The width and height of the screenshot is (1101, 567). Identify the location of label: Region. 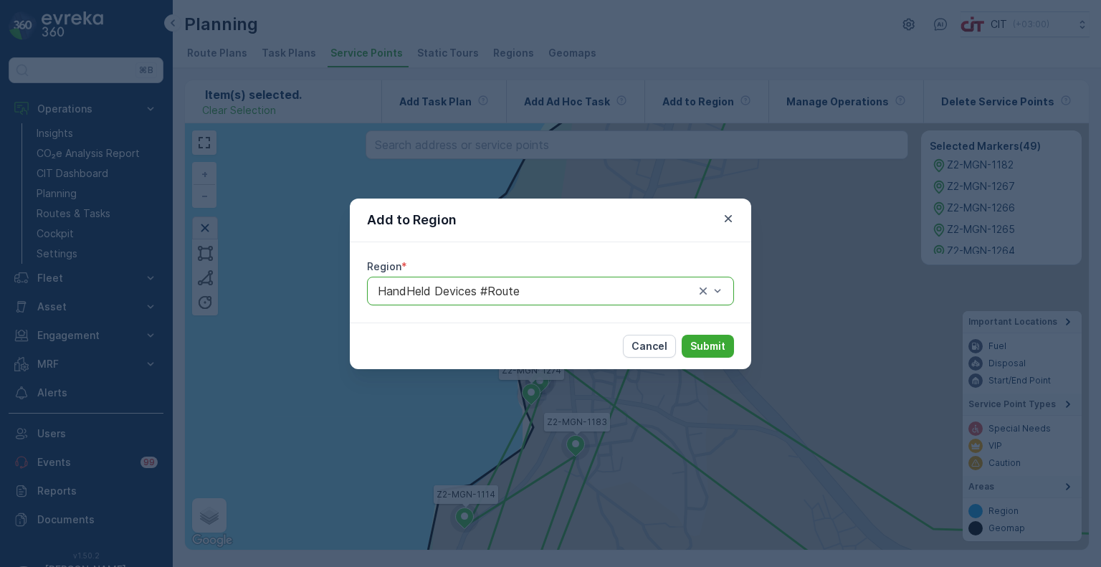
(384, 266).